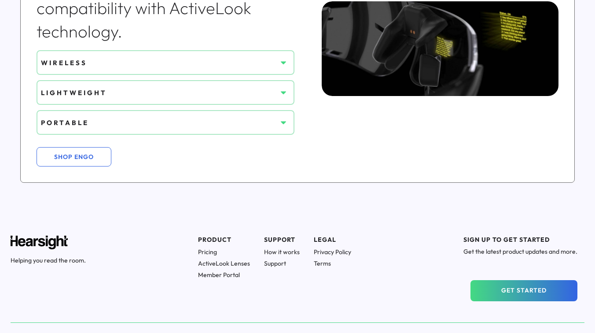 The height and width of the screenshot is (333, 595). I want to click on h1: Get the latest product updates and more., so click(520, 251).